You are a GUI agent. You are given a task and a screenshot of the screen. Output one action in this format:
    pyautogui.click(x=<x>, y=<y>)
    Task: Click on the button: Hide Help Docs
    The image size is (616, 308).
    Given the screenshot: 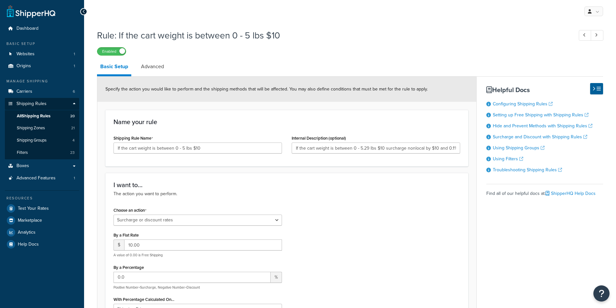 What is the action you would take?
    pyautogui.click(x=596, y=89)
    